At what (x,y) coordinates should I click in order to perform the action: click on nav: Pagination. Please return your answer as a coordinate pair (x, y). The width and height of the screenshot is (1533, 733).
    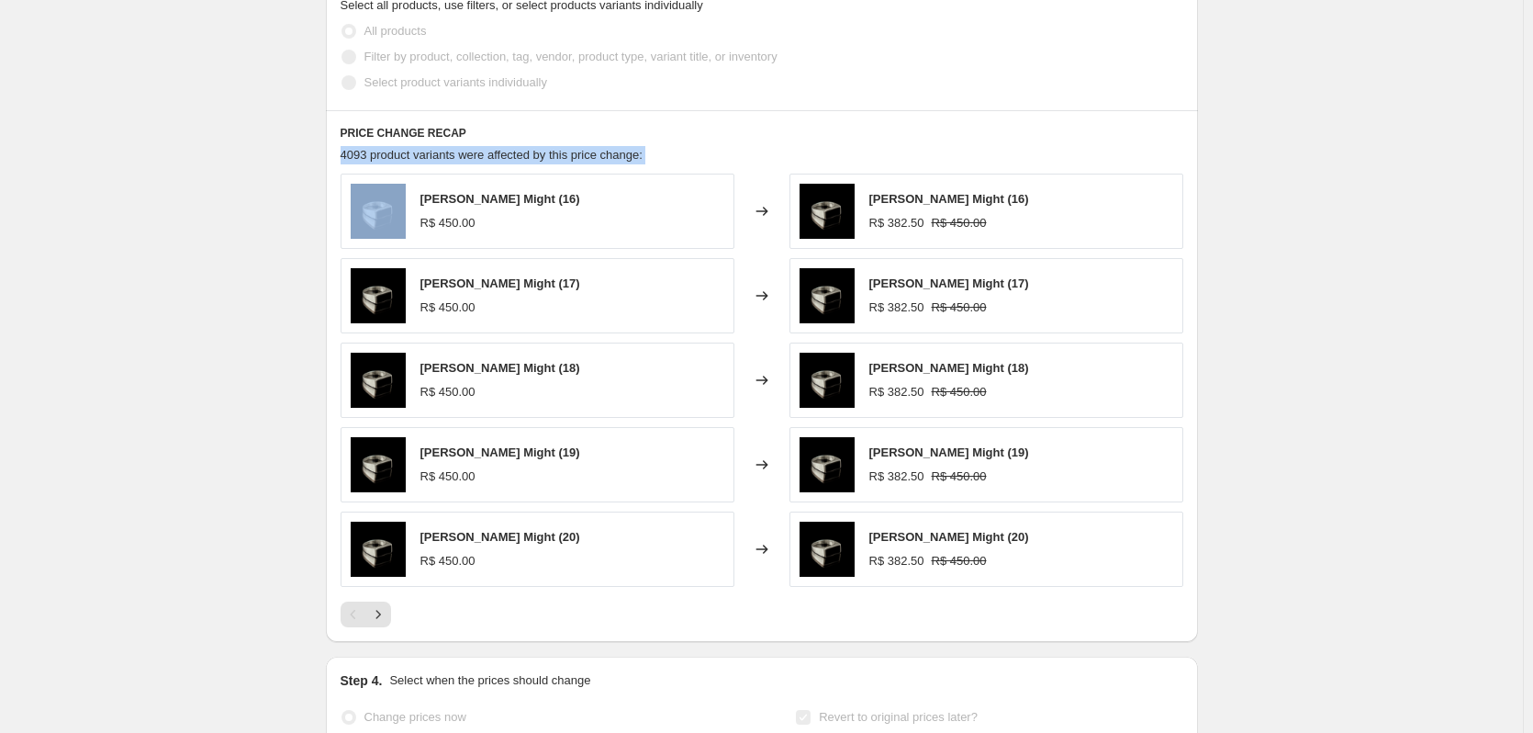
    Looking at the image, I should click on (365, 614).